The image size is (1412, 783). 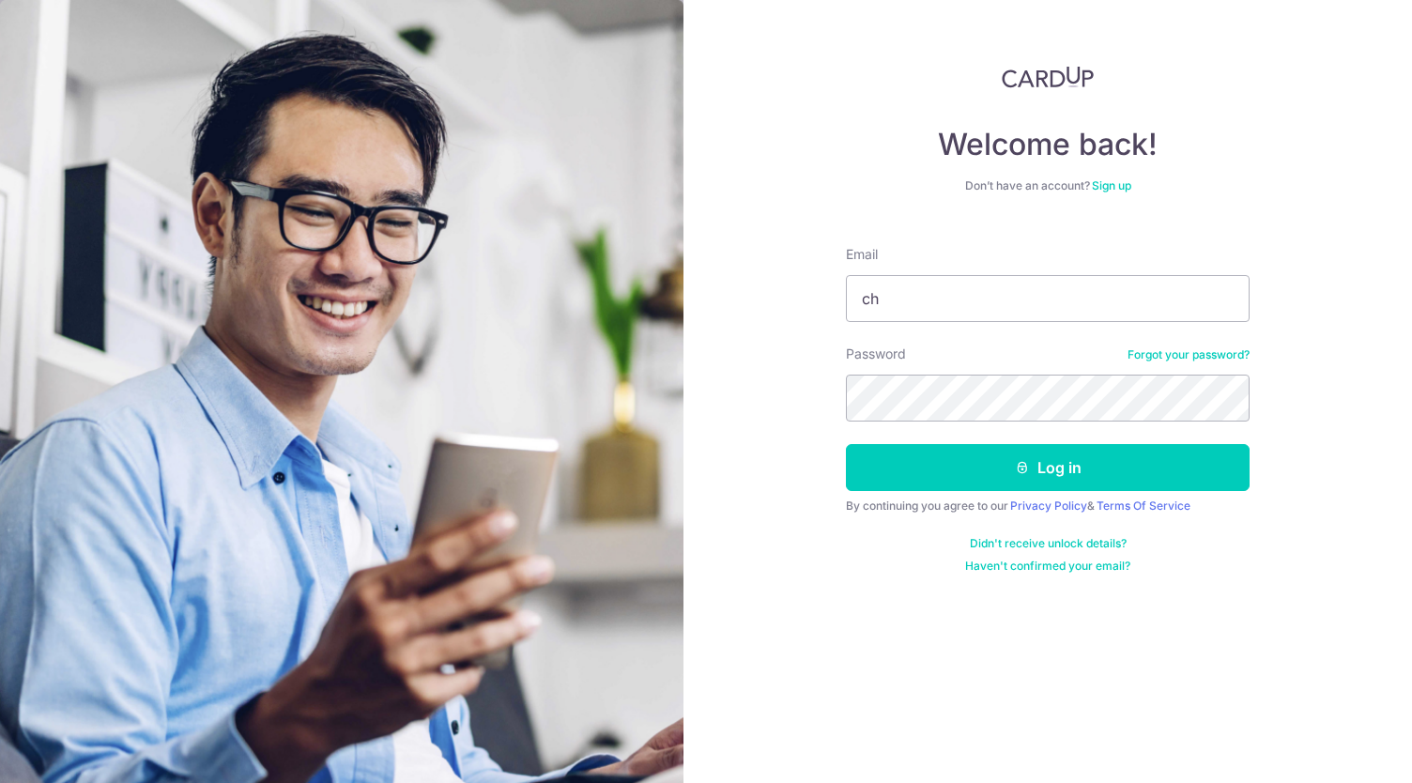 What do you see at coordinates (1112, 185) in the screenshot?
I see `a: Sign up` at bounding box center [1112, 185].